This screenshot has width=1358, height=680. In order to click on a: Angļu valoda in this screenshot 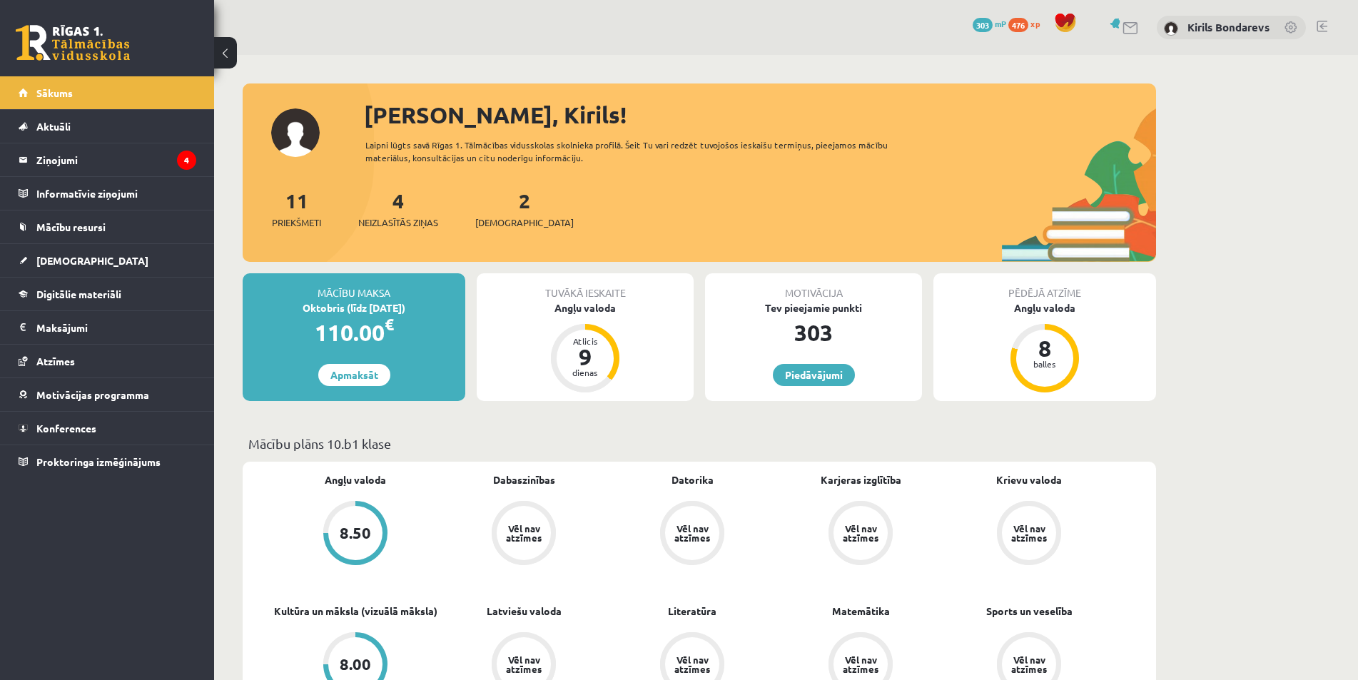, I will do `click(355, 480)`.